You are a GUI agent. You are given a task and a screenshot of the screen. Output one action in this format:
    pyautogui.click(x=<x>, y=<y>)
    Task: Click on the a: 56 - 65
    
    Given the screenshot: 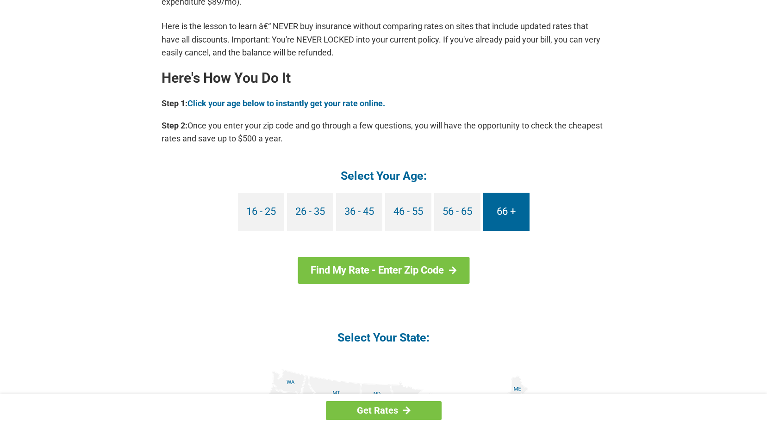 What is the action you would take?
    pyautogui.click(x=457, y=212)
    